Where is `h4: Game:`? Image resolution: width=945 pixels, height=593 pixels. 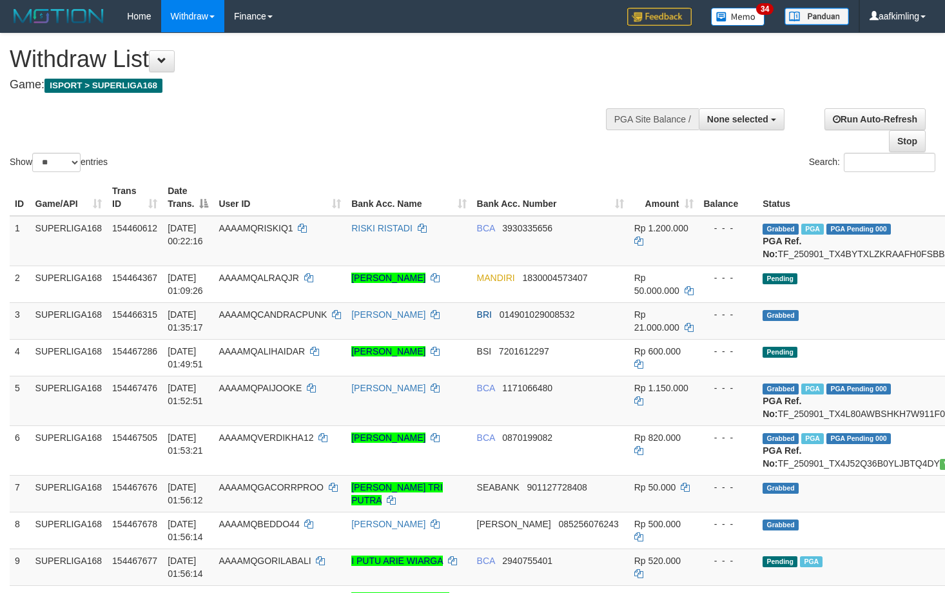
h4: Game: is located at coordinates (313, 85).